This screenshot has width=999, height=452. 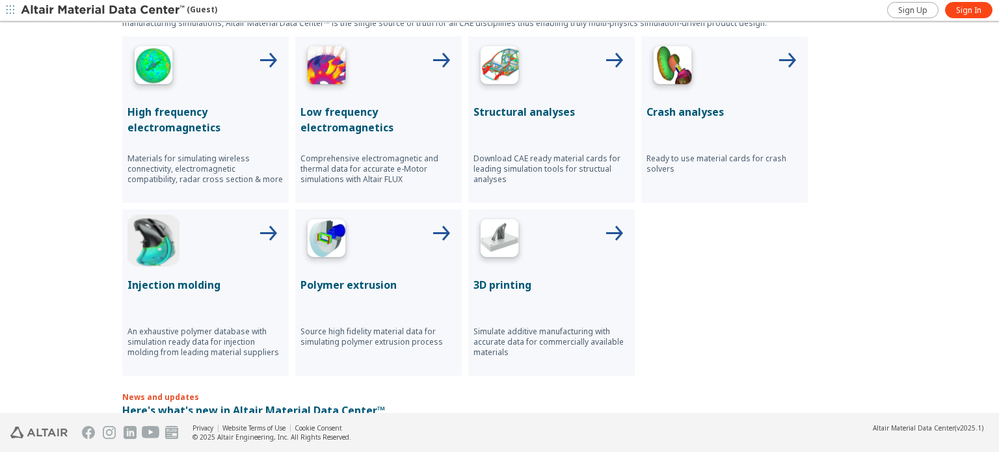 I want to click on p: 3D printing, so click(x=552, y=285).